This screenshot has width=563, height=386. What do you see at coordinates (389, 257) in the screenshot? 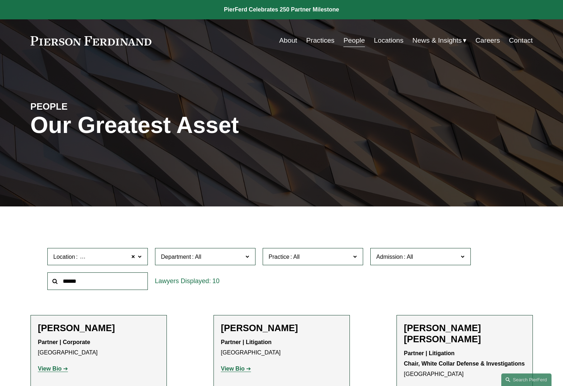
I see `span: Admission` at bounding box center [389, 257].